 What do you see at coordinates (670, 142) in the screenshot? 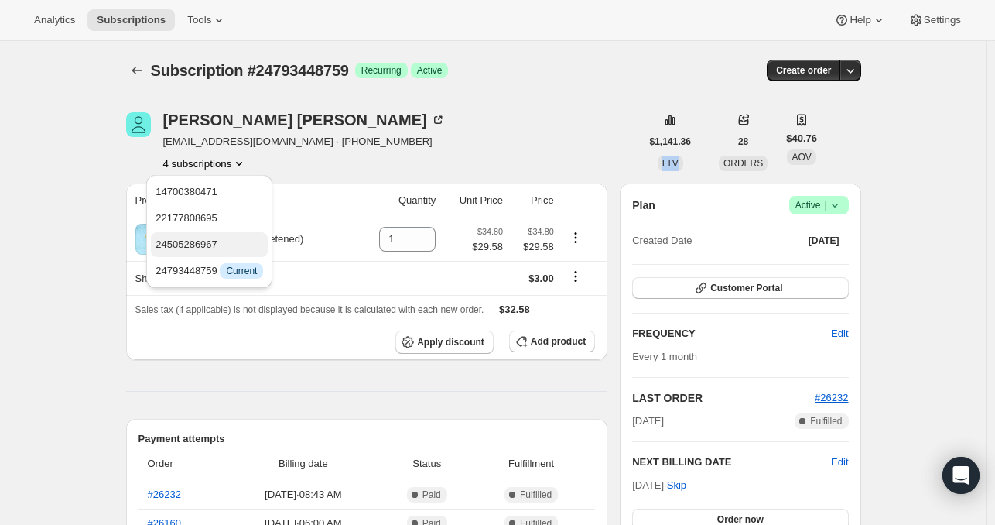
I see `button: $1,141.36` at bounding box center [670, 142].